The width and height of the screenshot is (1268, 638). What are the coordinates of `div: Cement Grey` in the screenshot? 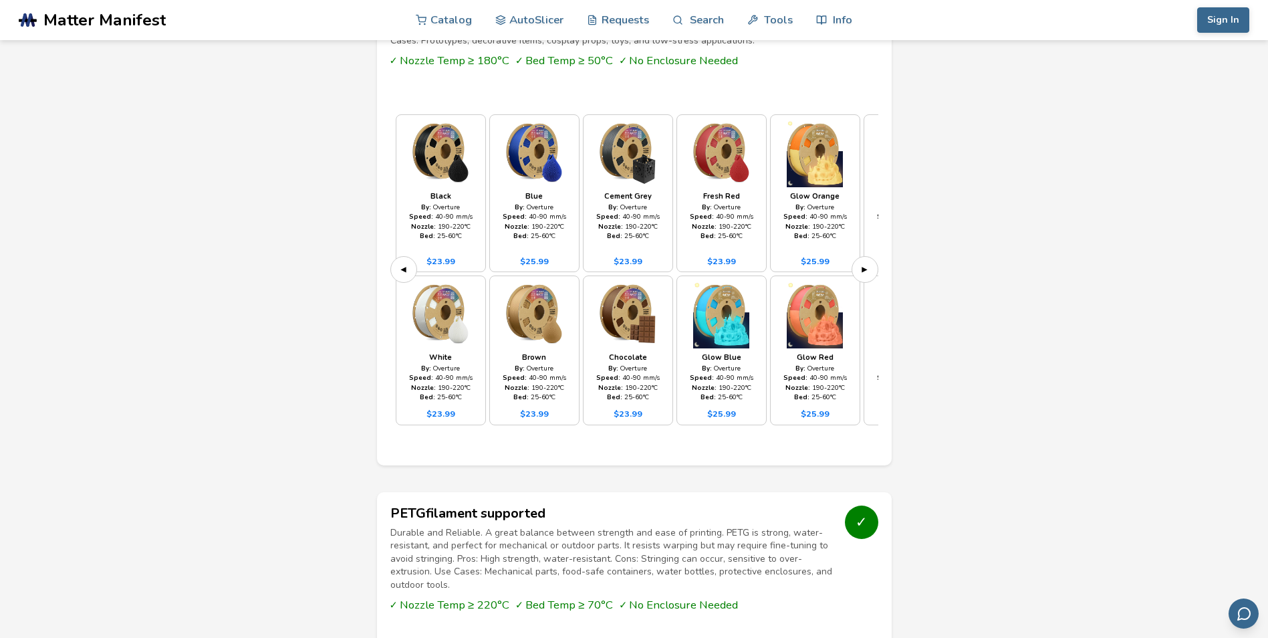 It's located at (628, 197).